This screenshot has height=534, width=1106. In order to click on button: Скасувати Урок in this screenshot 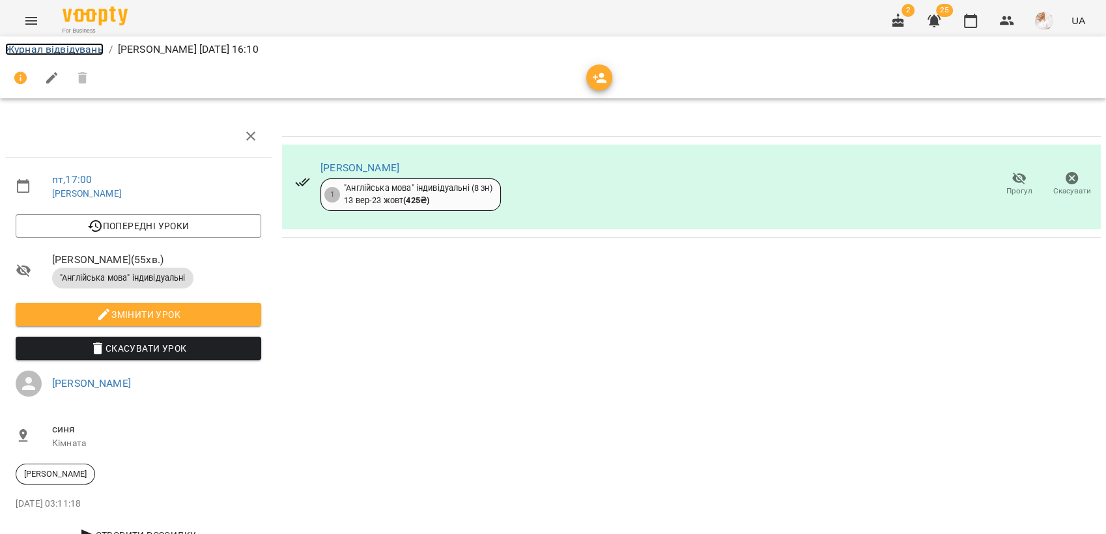, I will do `click(138, 349)`.